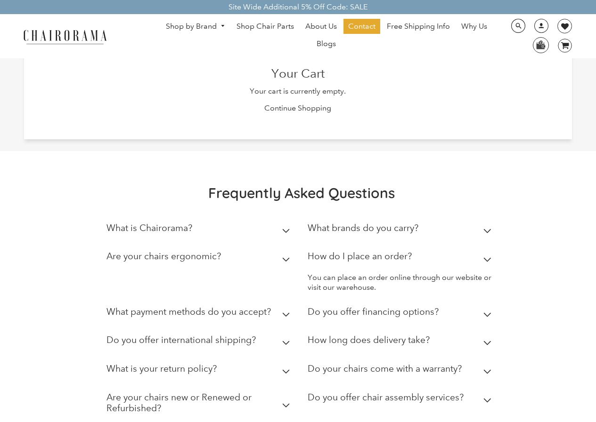 The width and height of the screenshot is (596, 422). What do you see at coordinates (163, 256) in the screenshot?
I see `h2: Are your chairs ergonomic?` at bounding box center [163, 256].